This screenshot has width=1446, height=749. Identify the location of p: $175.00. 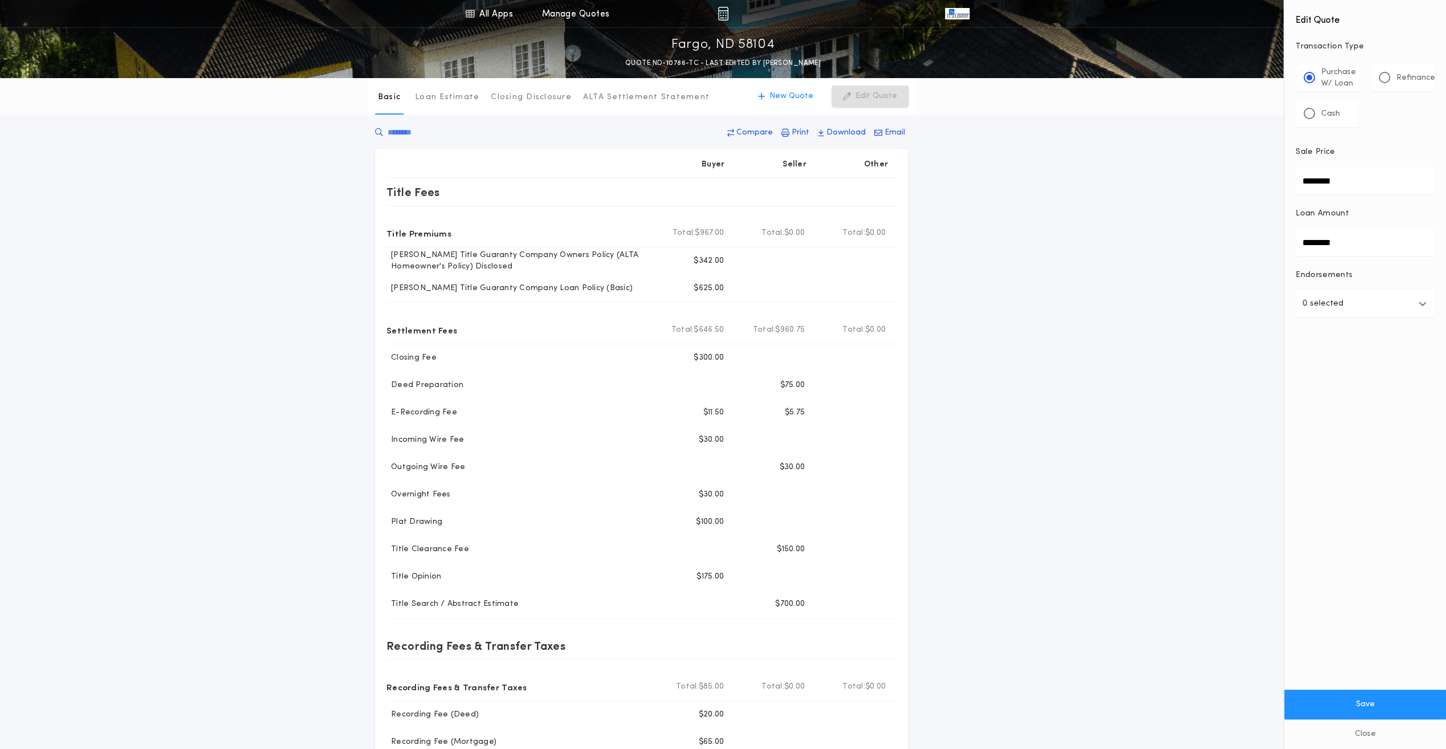
(710, 577).